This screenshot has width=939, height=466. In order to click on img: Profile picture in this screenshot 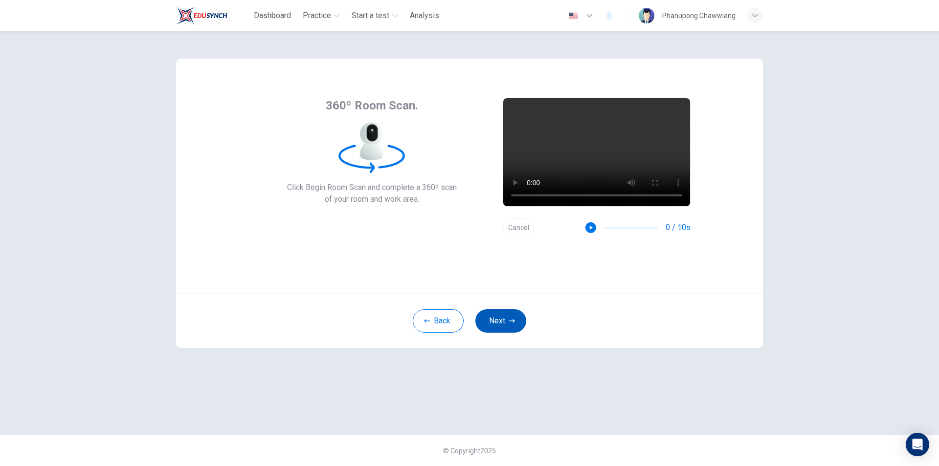, I will do `click(646, 16)`.